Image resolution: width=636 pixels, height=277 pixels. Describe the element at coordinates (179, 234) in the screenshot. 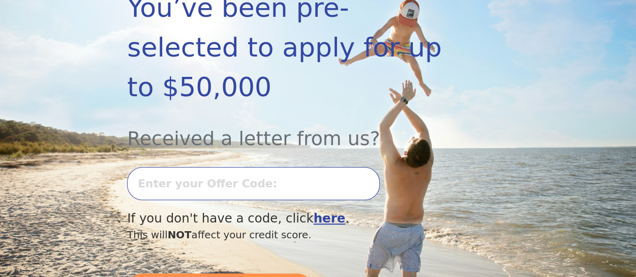

I see `span: NOT` at that location.